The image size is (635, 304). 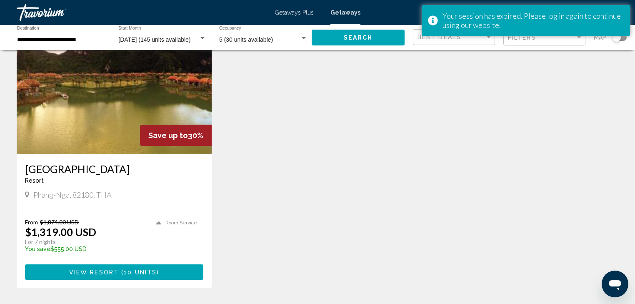 What do you see at coordinates (455, 37) in the screenshot?
I see `mat-select: Sort by` at bounding box center [455, 37].